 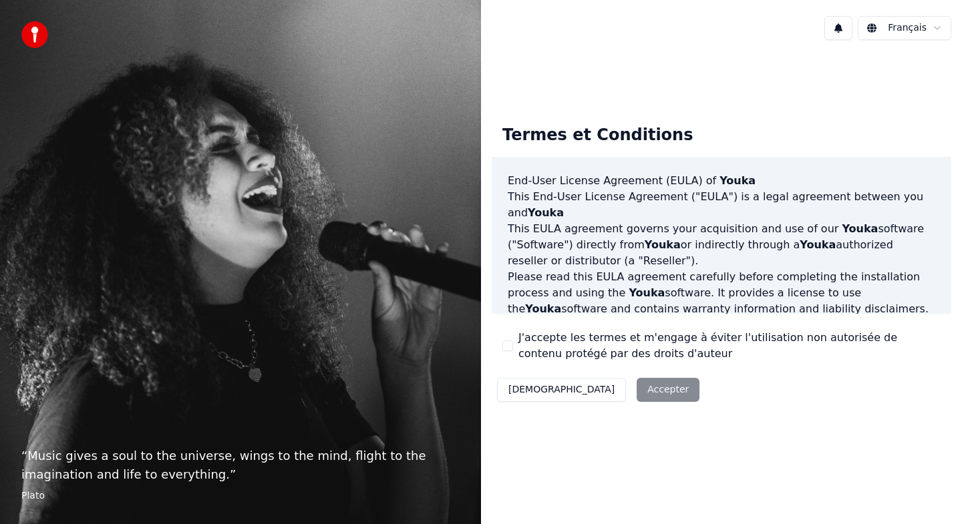 What do you see at coordinates (722, 181) in the screenshot?
I see `h3: End-User License Agreement (EULA) of` at bounding box center [722, 181].